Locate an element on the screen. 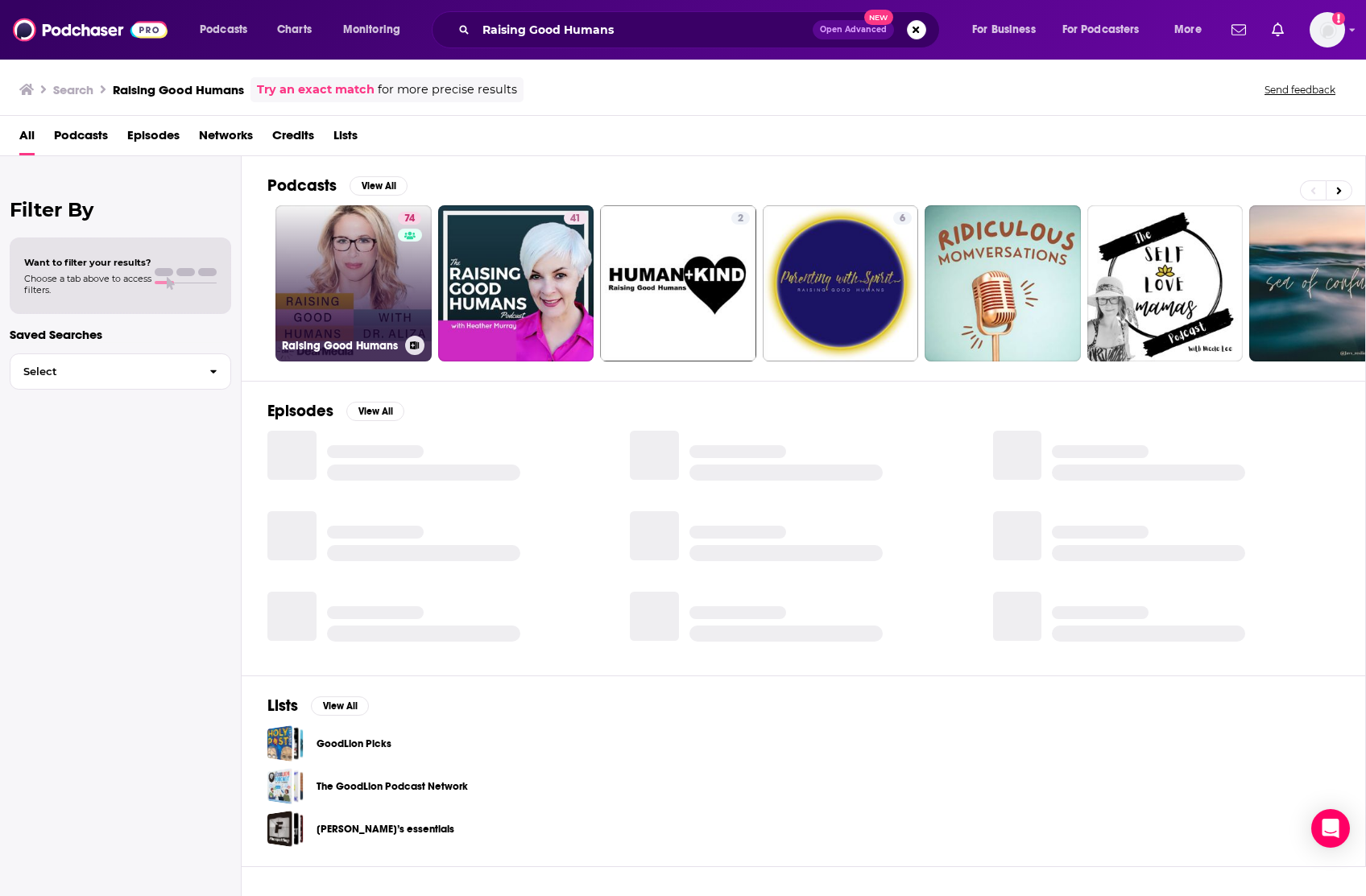 Image resolution: width=1366 pixels, height=896 pixels. a: Try an exact match is located at coordinates (316, 89).